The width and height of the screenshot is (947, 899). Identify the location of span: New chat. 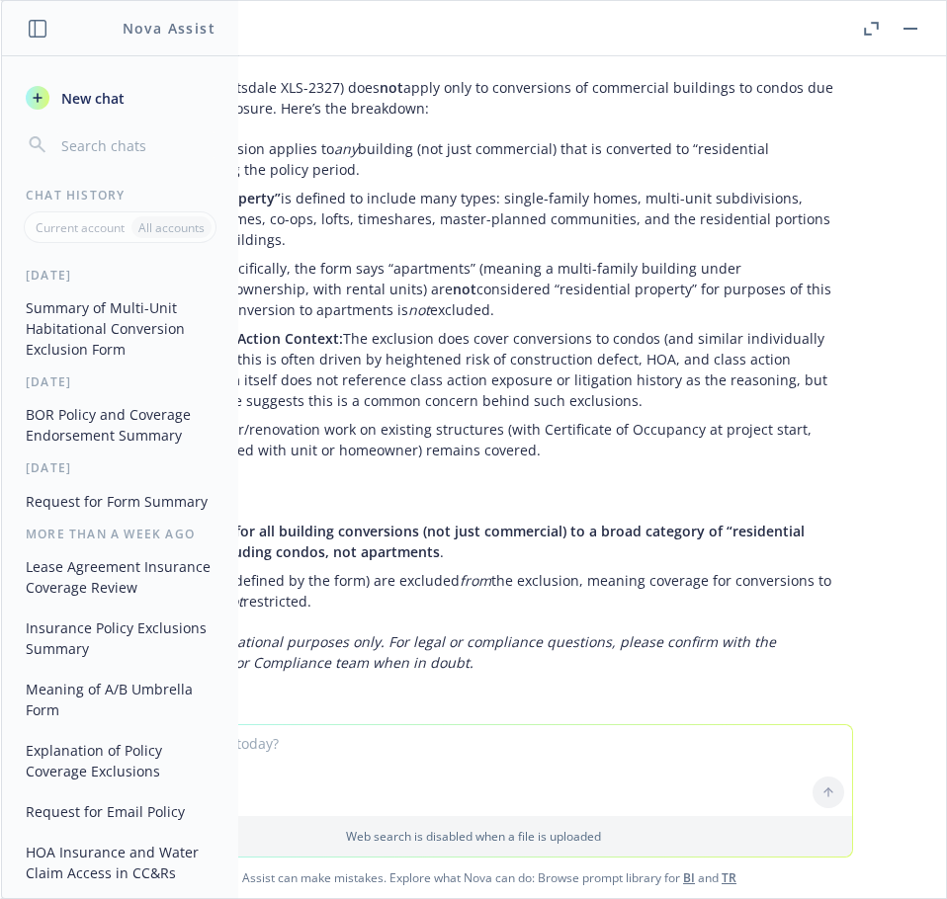
(91, 98).